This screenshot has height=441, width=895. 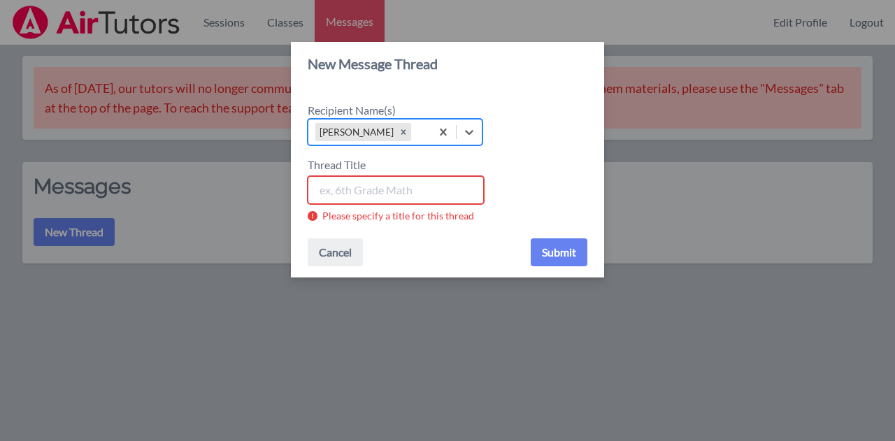 I want to click on button: Cancel, so click(x=335, y=252).